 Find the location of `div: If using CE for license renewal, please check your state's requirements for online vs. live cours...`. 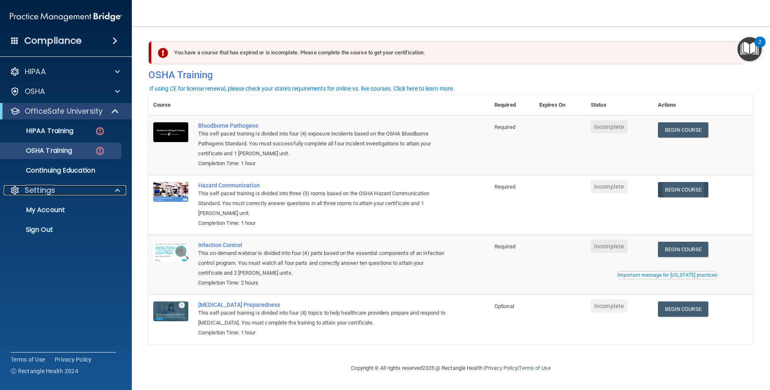

div: If using CE for license renewal, please check your state's requirements for online vs. live cours... is located at coordinates (302, 89).